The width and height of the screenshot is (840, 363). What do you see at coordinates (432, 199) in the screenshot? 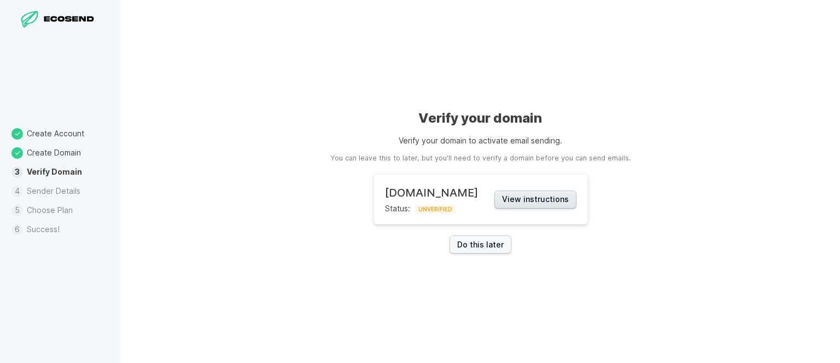
I see `div: Status:` at bounding box center [432, 199].